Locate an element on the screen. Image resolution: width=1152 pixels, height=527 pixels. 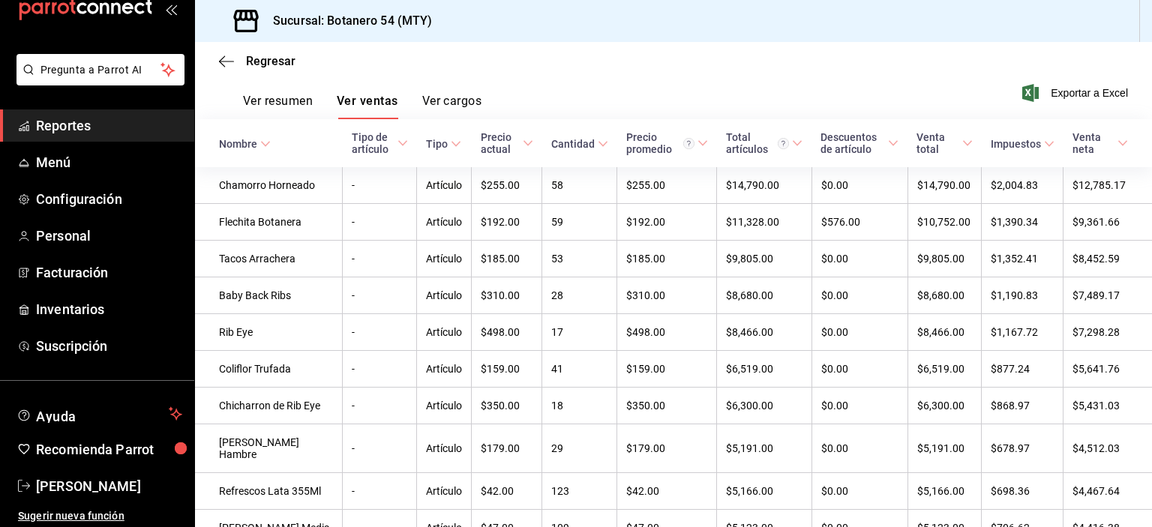
td: $10,752.00 is located at coordinates (944, 222).